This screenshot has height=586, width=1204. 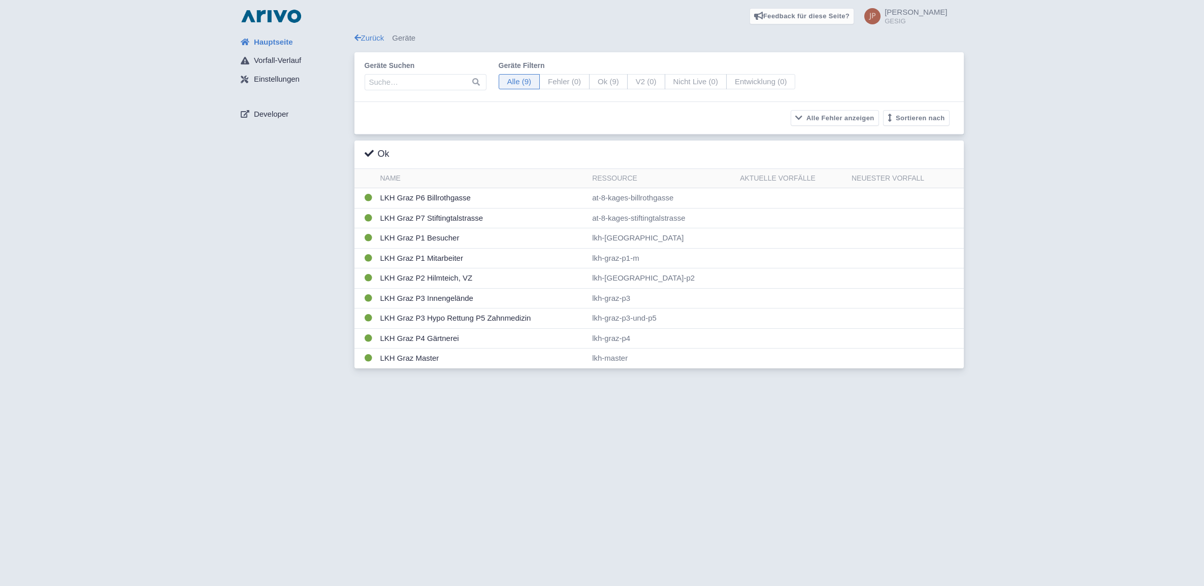 I want to click on td: LKH Graz P3 Innengelände, so click(x=482, y=298).